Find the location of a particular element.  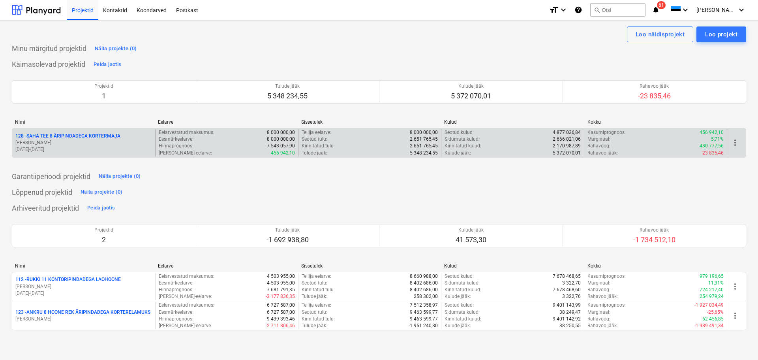

p: 112 - RUKKI 11 KONTORIPINDADEGA LAOHOONE is located at coordinates (68, 279).